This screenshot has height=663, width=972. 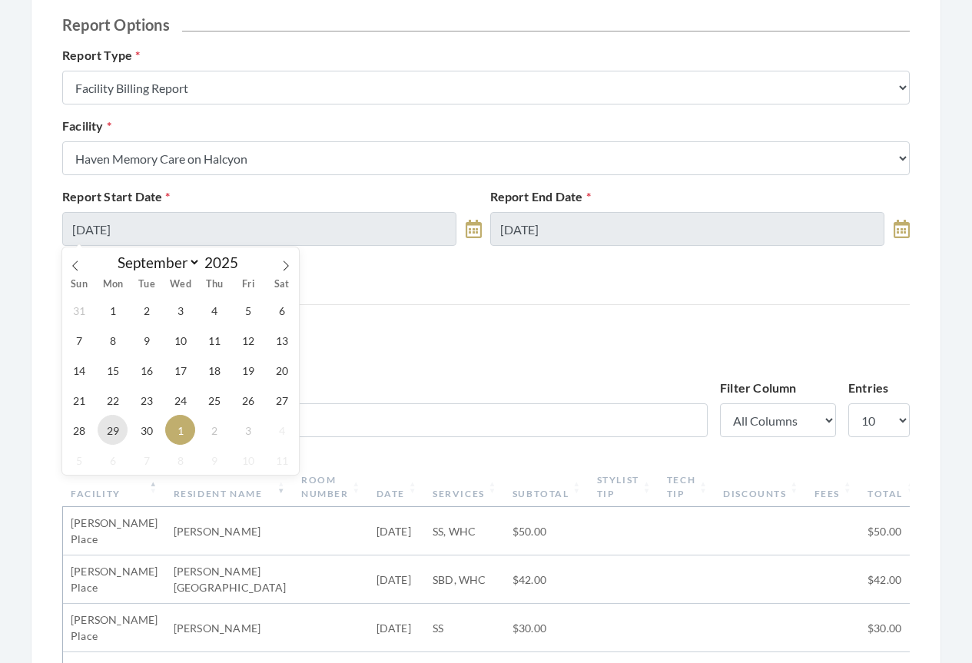 I want to click on td: SS, so click(x=465, y=628).